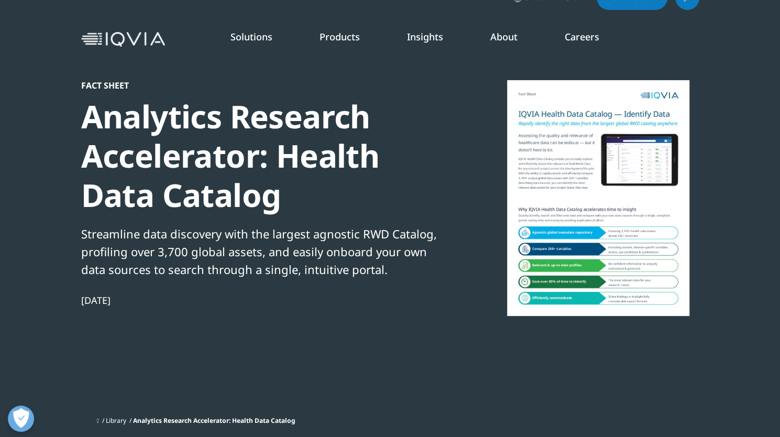 The image size is (780, 437). Describe the element at coordinates (21, 419) in the screenshot. I see `button: Open Preferences` at that location.